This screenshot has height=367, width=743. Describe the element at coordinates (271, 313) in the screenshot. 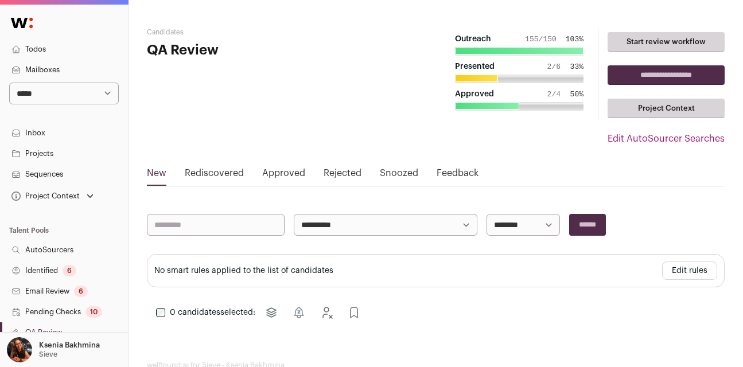

I see `button: Move to project` at that location.